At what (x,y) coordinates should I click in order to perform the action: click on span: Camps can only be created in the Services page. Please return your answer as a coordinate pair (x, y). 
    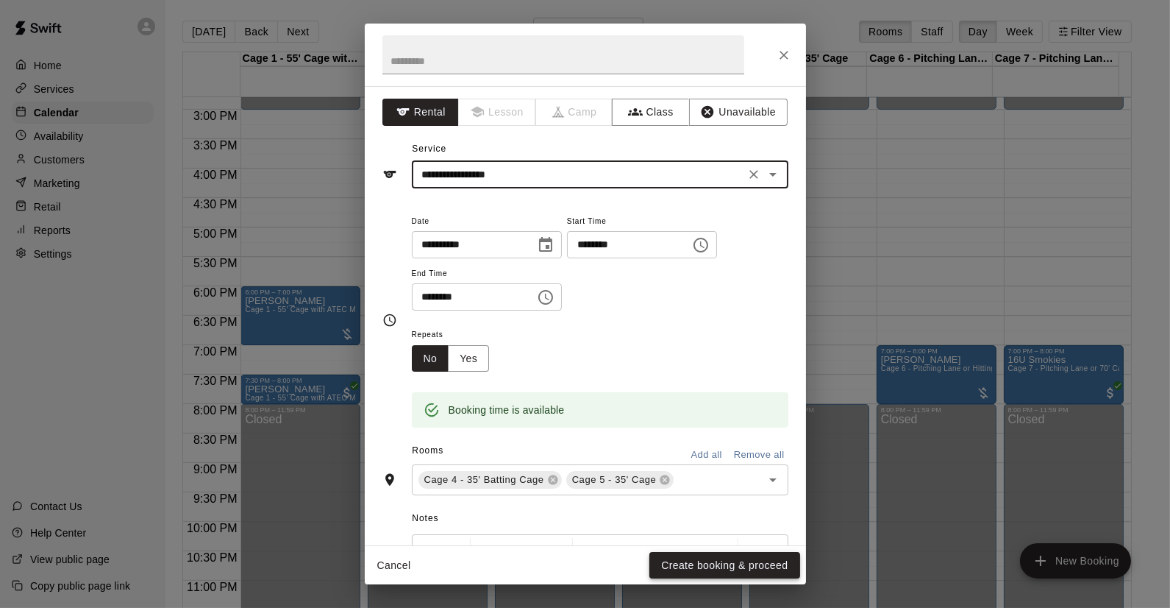
    Looking at the image, I should click on (575, 112).